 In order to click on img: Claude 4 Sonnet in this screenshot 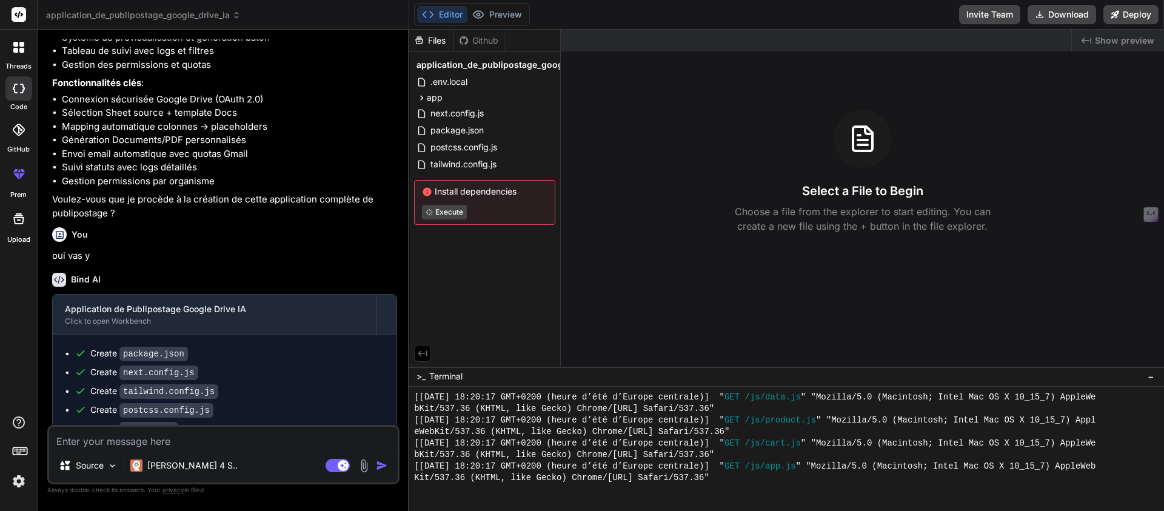, I will do `click(136, 465)`.